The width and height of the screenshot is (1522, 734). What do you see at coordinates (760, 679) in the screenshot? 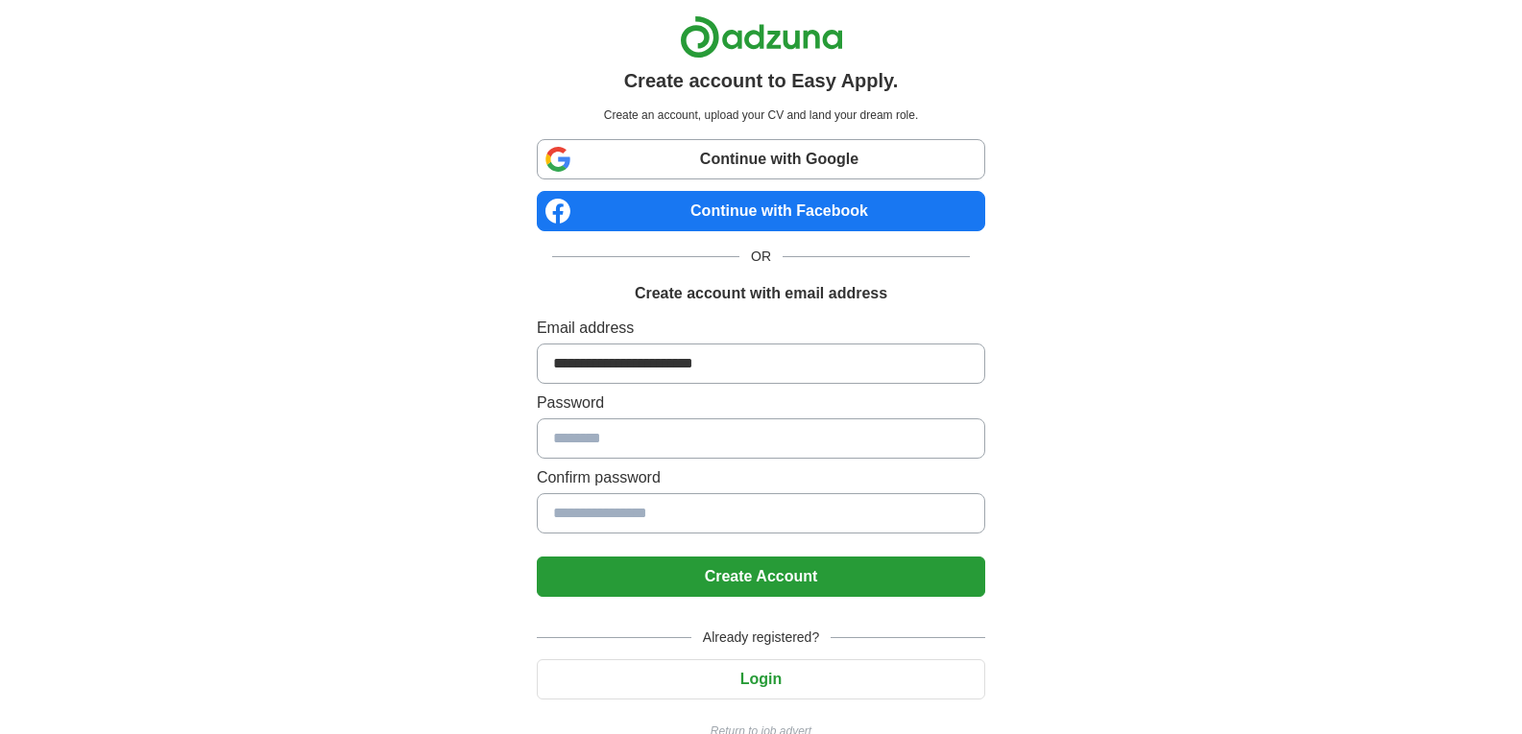
I see `a: Login` at bounding box center [760, 679].